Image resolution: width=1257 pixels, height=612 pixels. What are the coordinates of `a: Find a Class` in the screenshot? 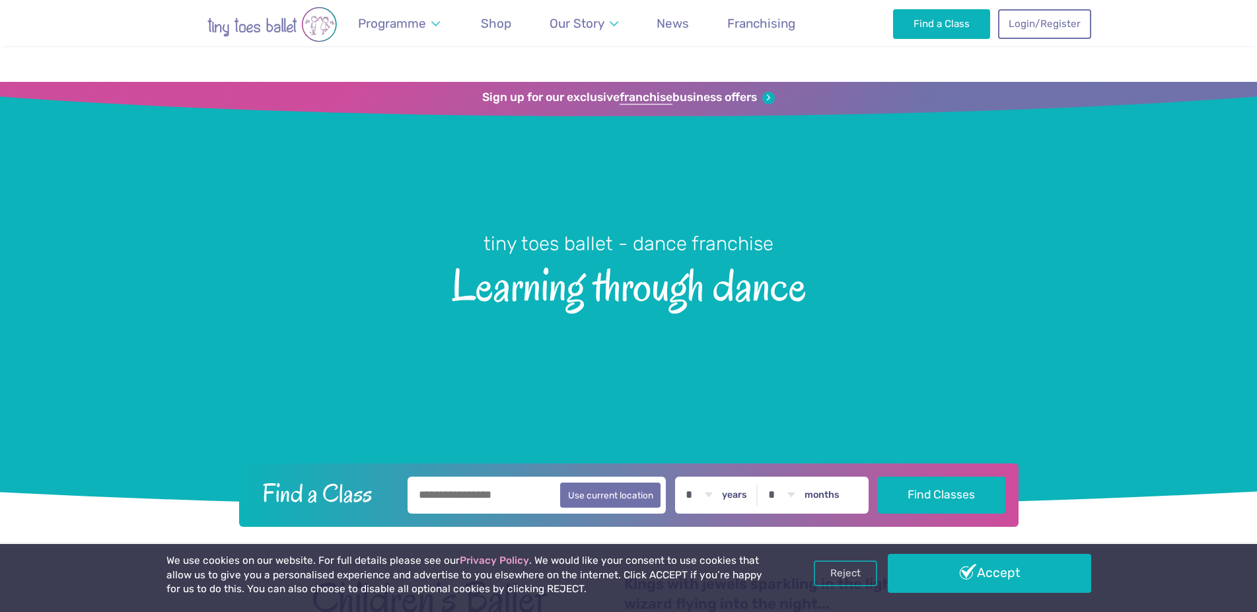 It's located at (941, 24).